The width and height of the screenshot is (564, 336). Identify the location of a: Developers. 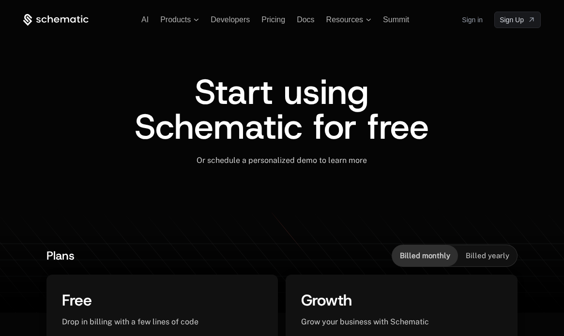
(230, 19).